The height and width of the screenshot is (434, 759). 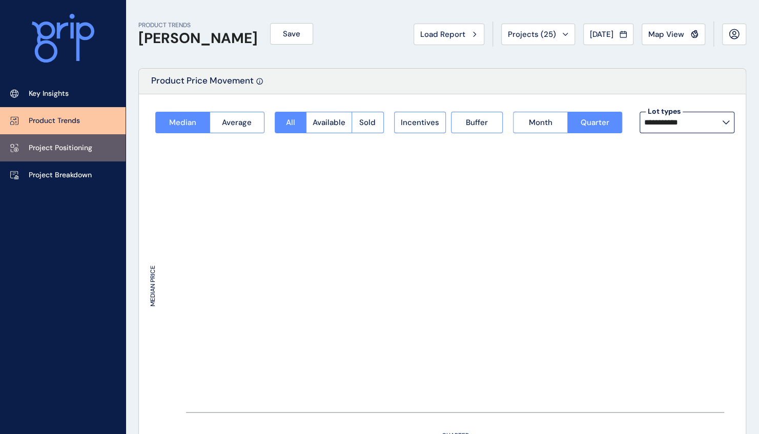 I want to click on button: Month, so click(x=540, y=123).